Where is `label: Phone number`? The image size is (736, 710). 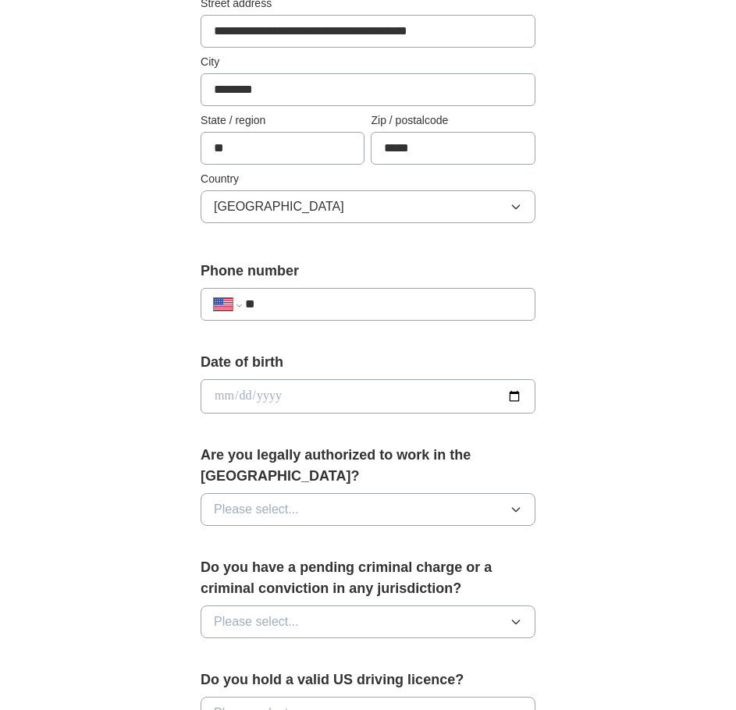 label: Phone number is located at coordinates (367, 271).